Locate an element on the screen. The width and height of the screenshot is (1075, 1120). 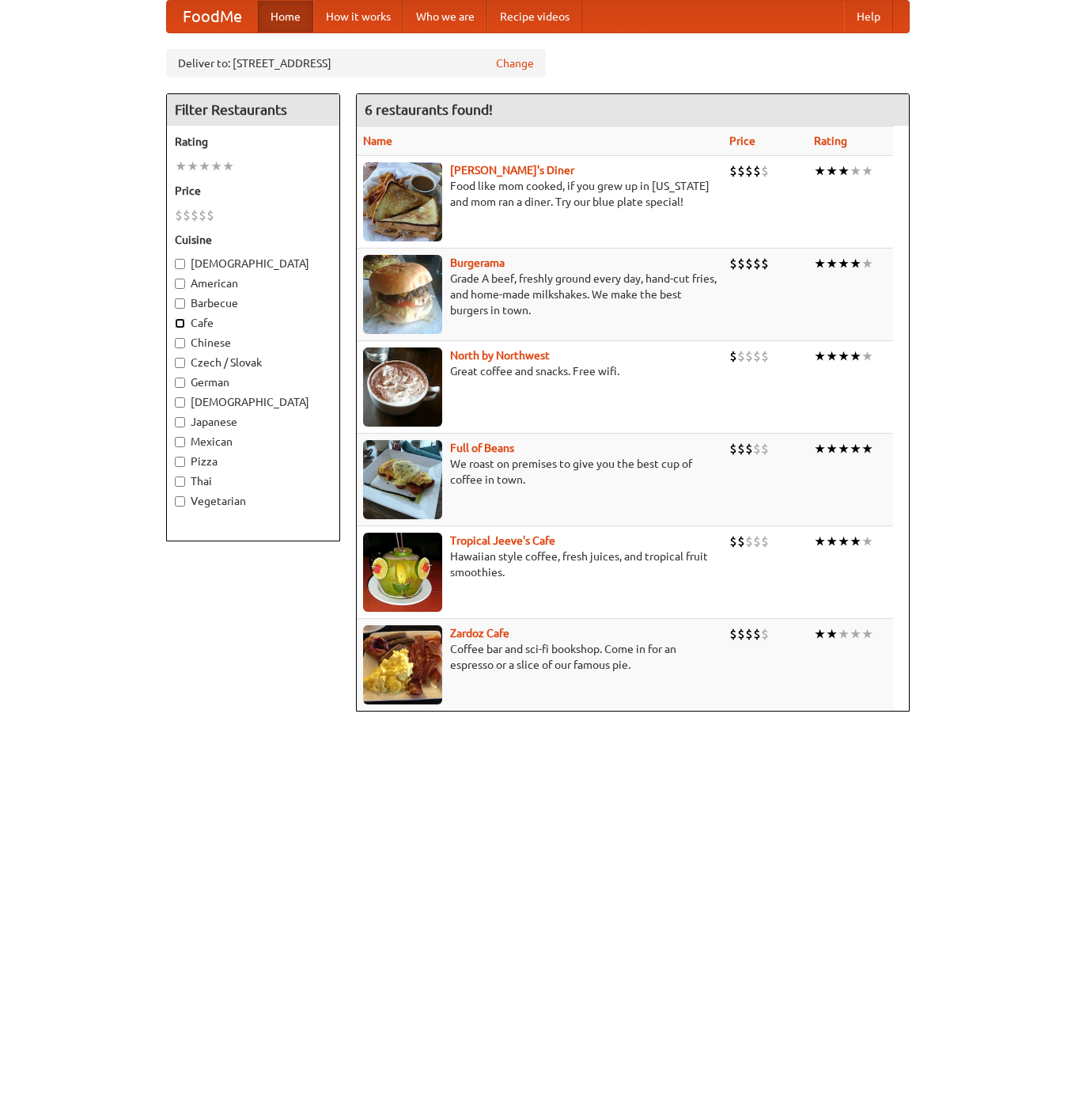
input: Barbecue is located at coordinates (180, 303).